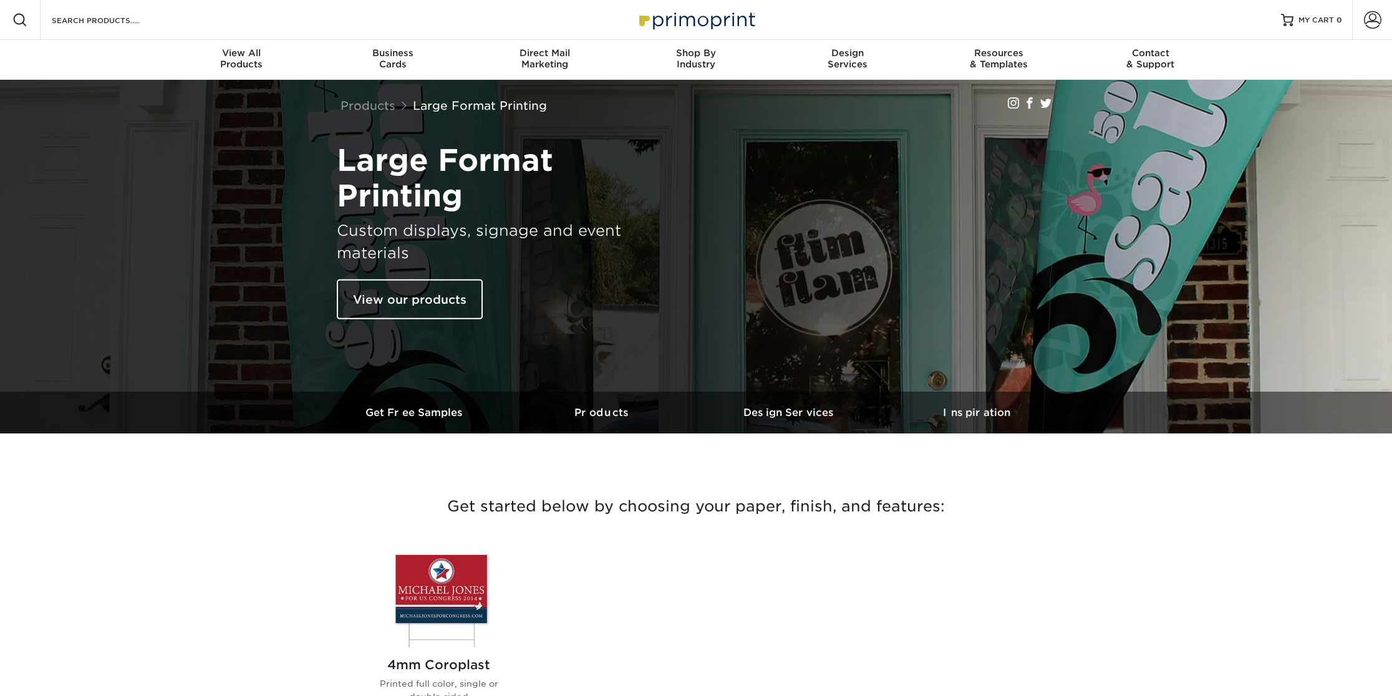 The width and height of the screenshot is (1392, 696). Describe the element at coordinates (415, 412) in the screenshot. I see `h3: Get Free Samples` at that location.